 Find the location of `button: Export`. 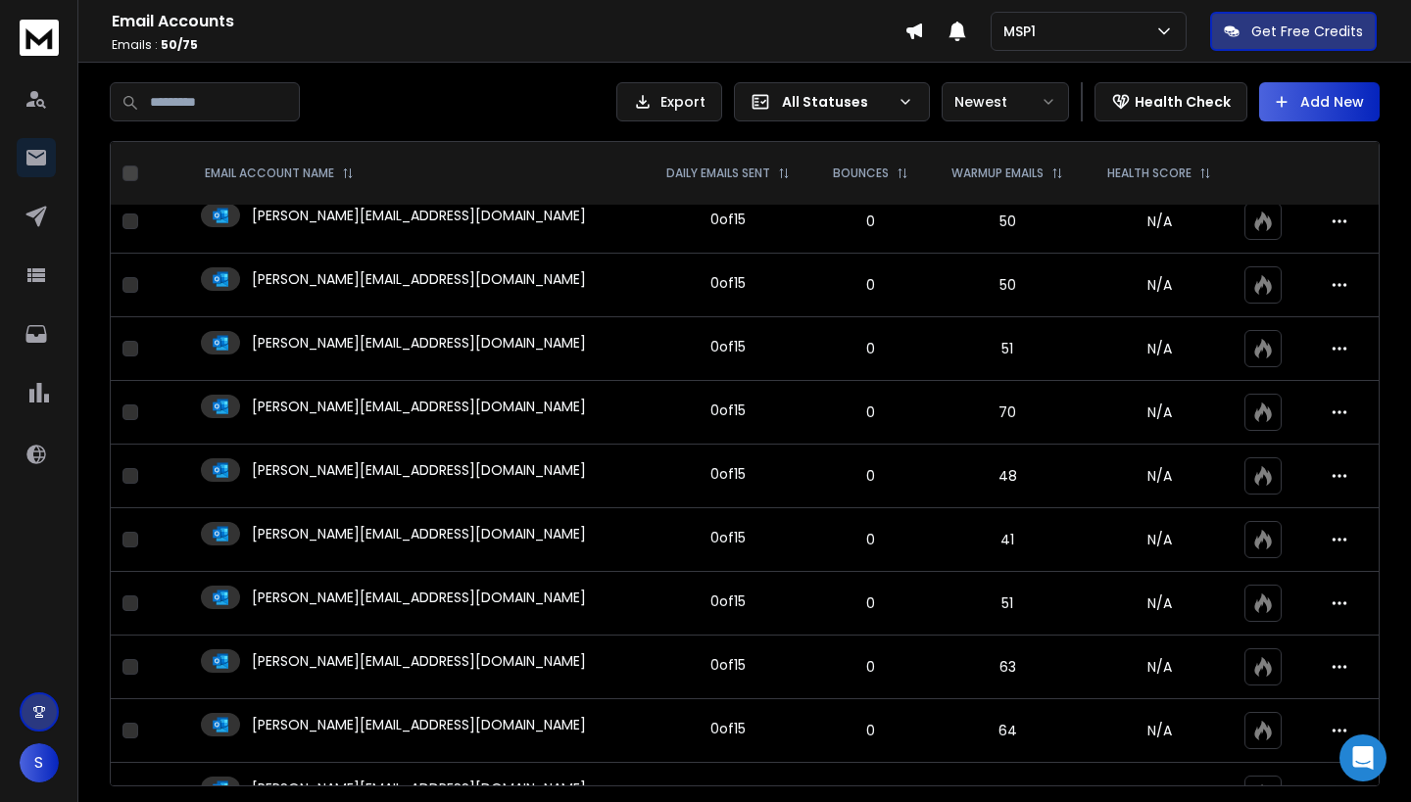

button: Export is located at coordinates (669, 102).